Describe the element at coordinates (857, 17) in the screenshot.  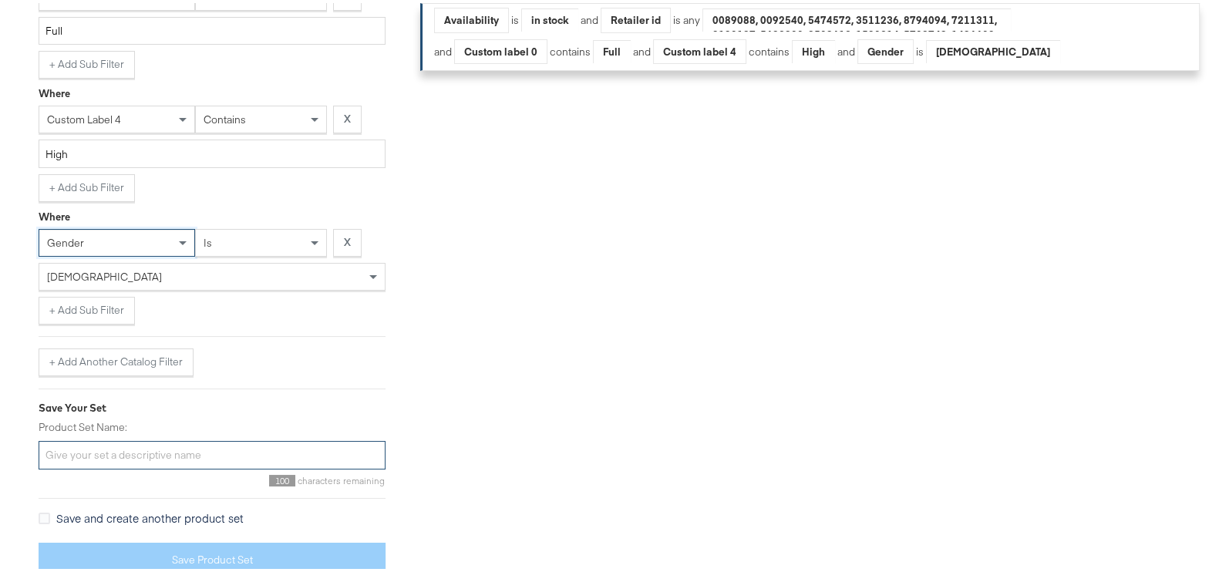
I see `div: 0089088, 0092540, 5474572, 3511236, 8794094, 7211311, 9190187, 5683800, 8502613, 1590314, 5708742...` at that location.